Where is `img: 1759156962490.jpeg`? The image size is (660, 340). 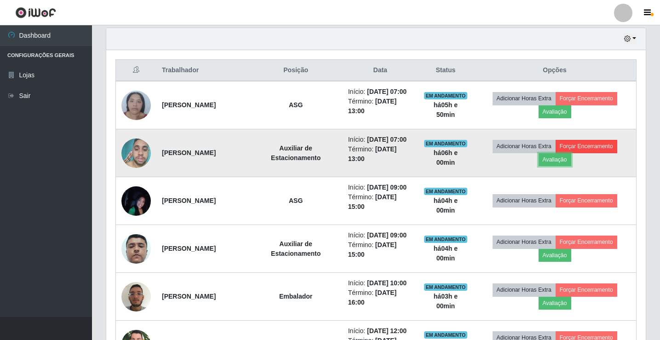
img: 1759156962490.jpeg is located at coordinates (136, 296).